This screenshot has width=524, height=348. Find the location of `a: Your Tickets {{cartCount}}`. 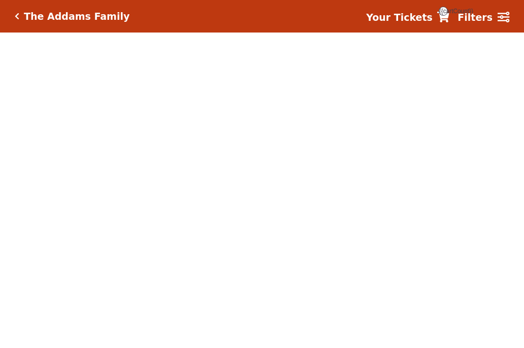

a: Your Tickets {{cartCount}} is located at coordinates (408, 17).